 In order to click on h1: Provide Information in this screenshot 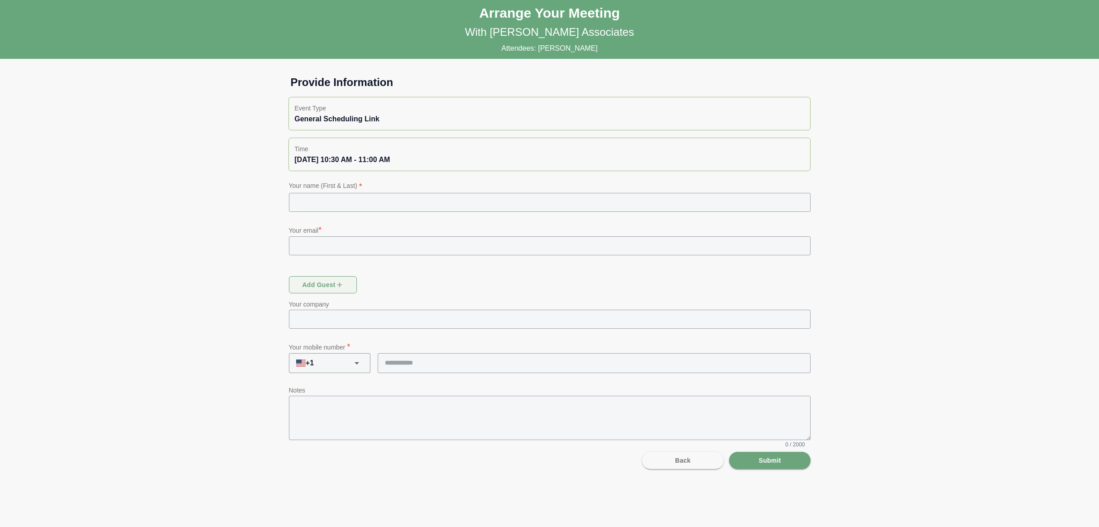, I will do `click(550, 82)`.